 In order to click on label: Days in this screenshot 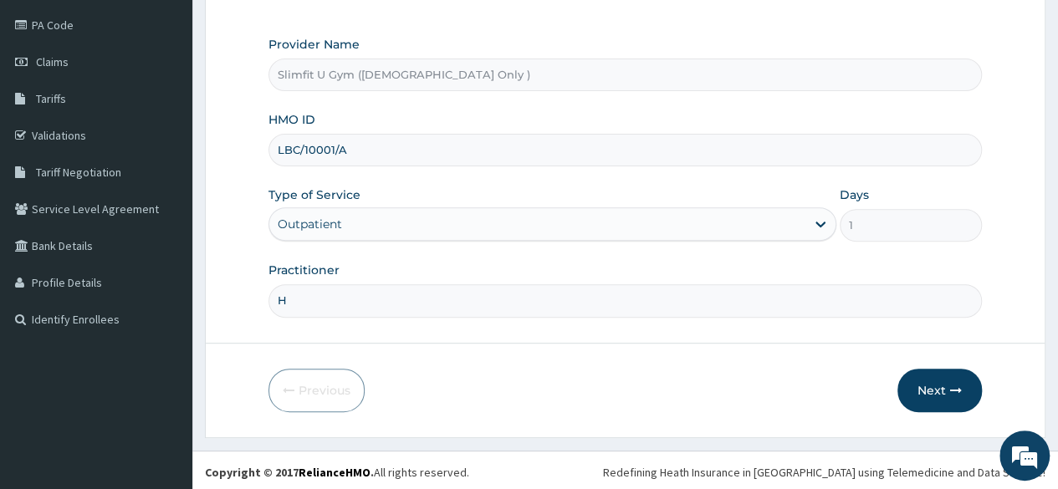, I will do `click(854, 195)`.